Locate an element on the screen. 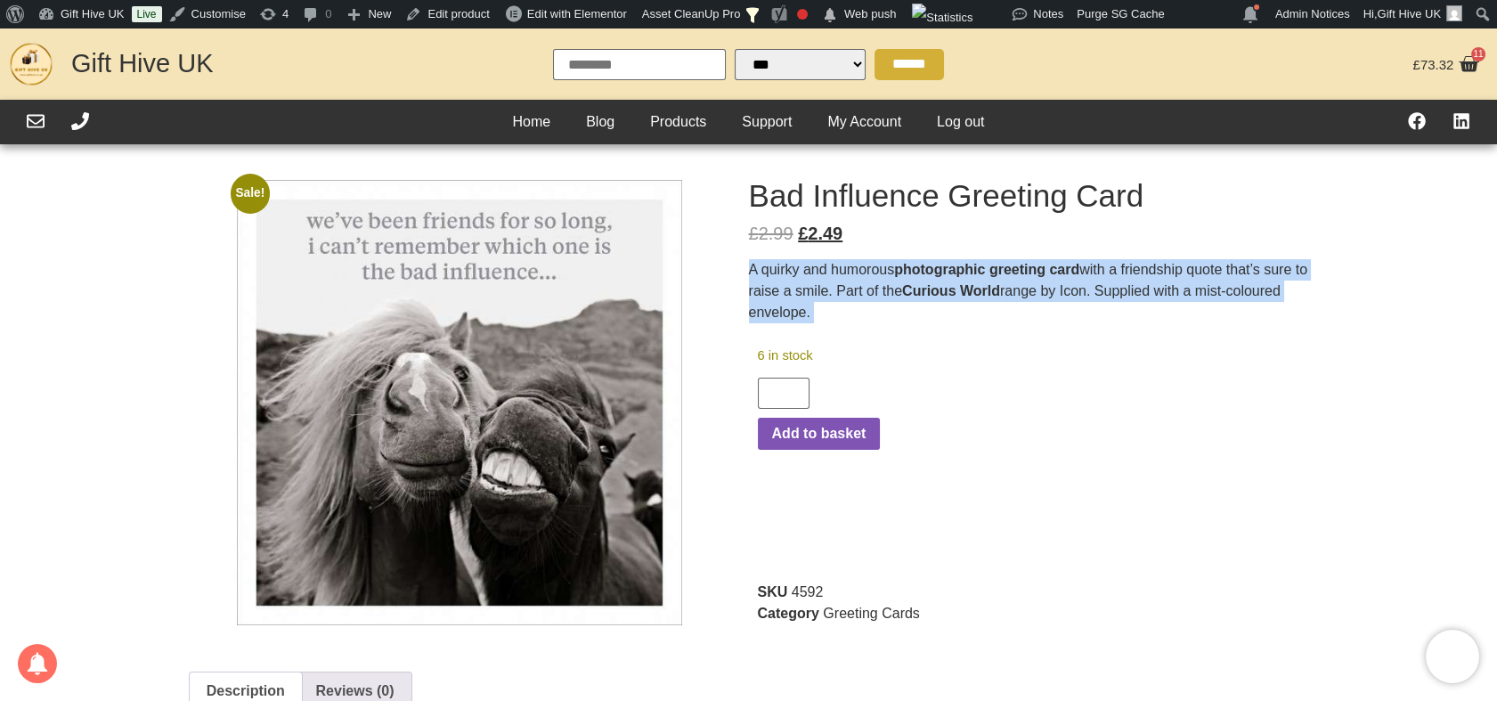  span: Gift Hive UK is located at coordinates (1409, 13).